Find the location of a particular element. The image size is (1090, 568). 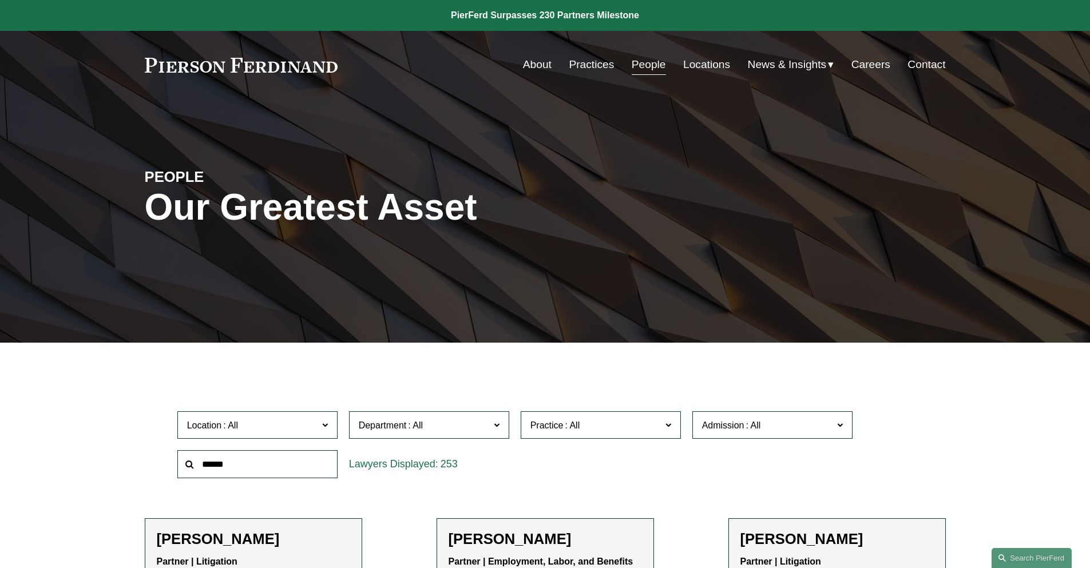

span: Location is located at coordinates (204, 425).